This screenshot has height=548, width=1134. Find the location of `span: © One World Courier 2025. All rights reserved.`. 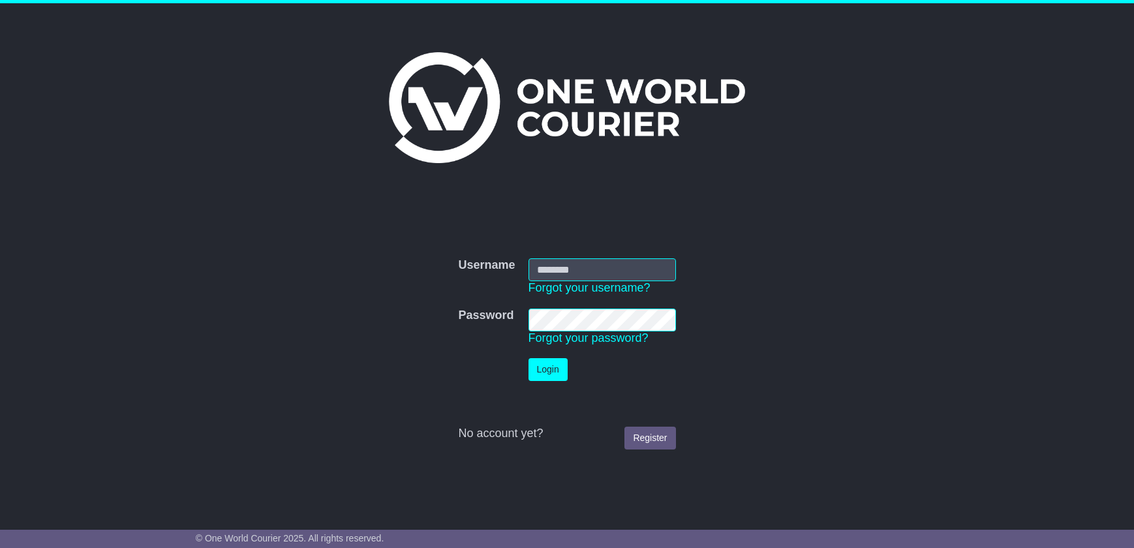

span: © One World Courier 2025. All rights reserved. is located at coordinates (290, 538).